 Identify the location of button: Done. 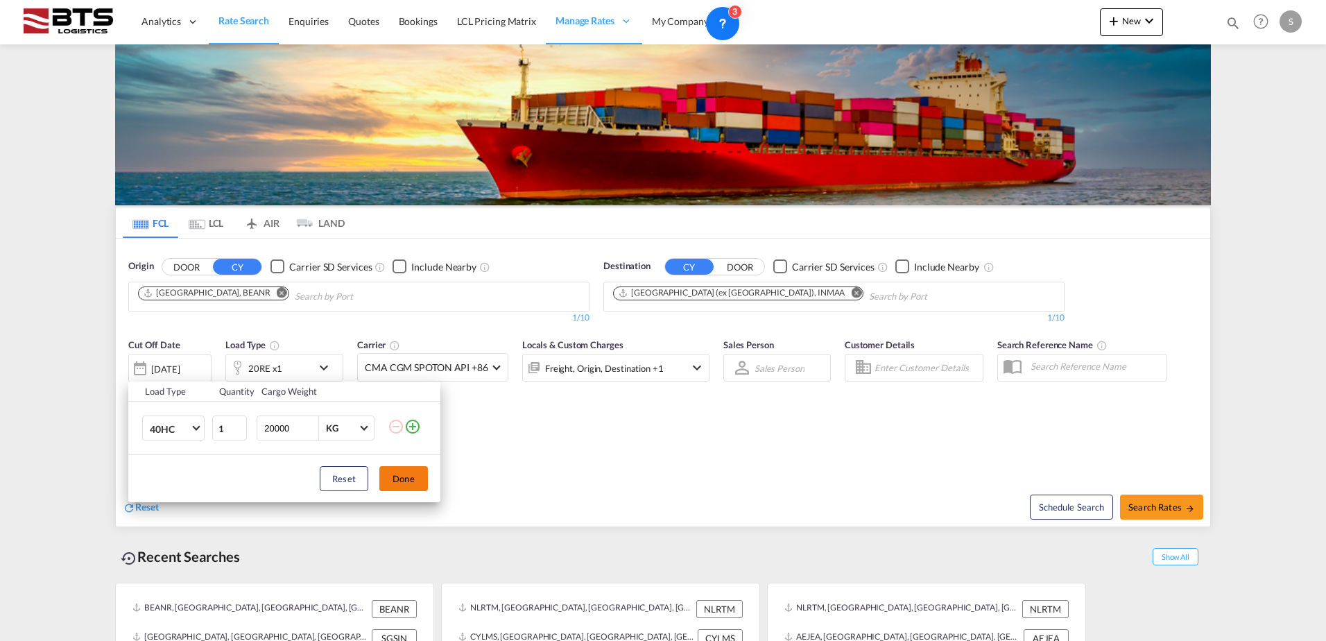
(404, 479).